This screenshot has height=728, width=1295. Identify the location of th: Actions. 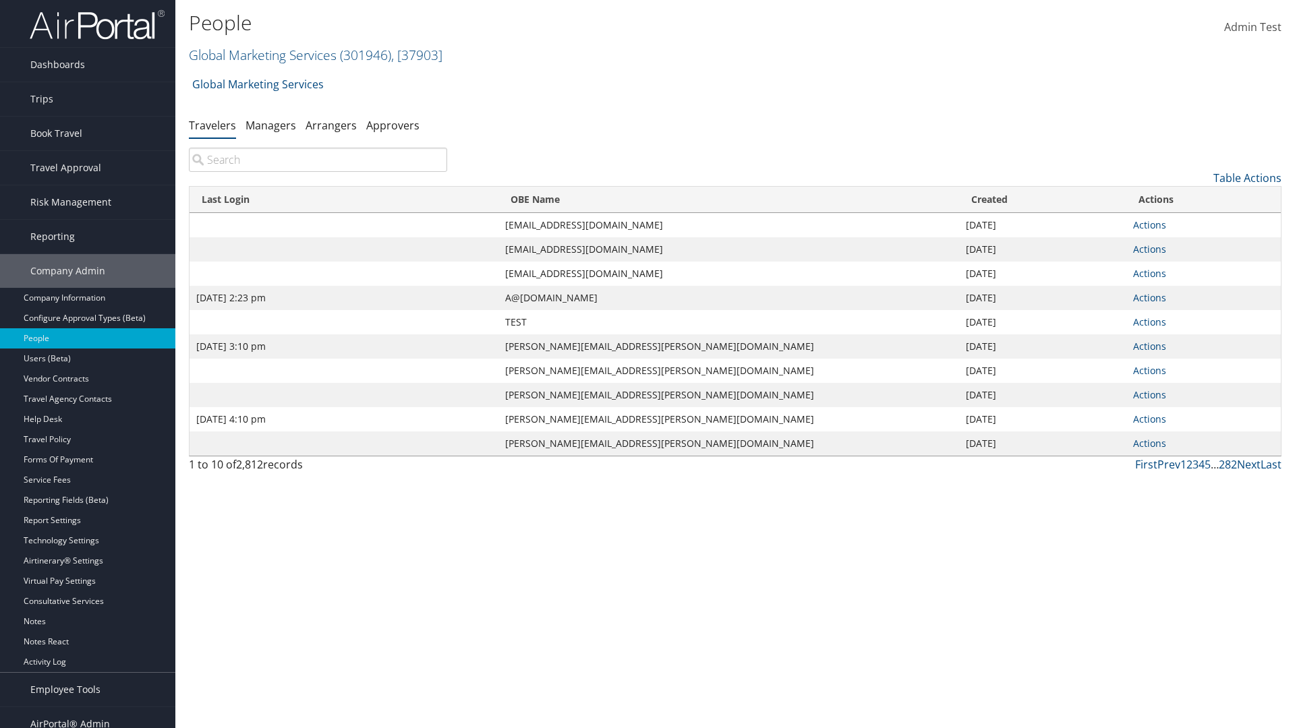
(1203, 200).